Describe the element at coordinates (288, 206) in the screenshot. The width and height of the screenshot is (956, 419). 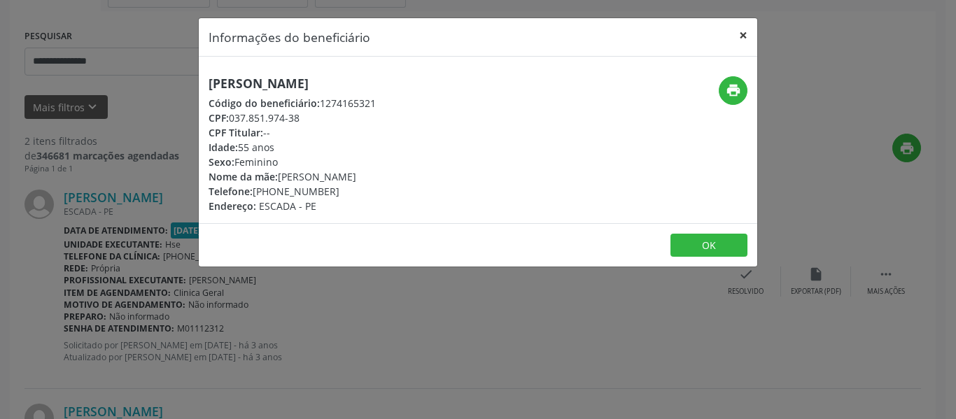
I see `span: ESCADA - PE` at that location.